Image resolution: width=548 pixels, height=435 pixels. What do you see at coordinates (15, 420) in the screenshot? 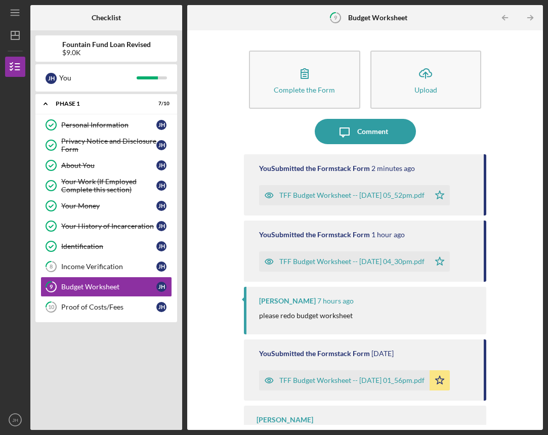
I see `text: JH` at bounding box center [15, 420].